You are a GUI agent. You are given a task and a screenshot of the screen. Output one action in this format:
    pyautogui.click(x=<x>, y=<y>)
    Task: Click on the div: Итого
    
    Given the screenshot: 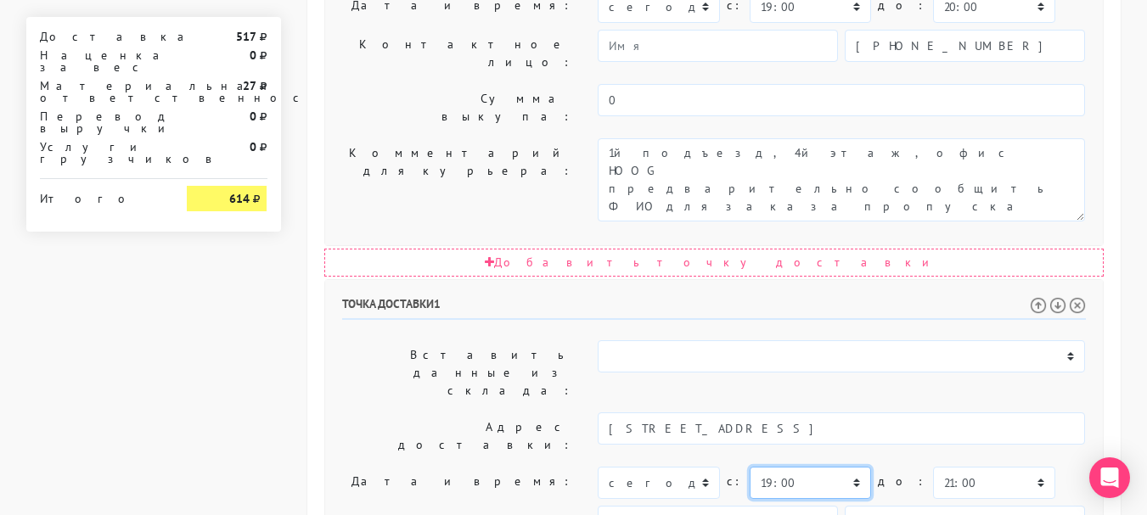 What is the action you would take?
    pyautogui.click(x=101, y=195)
    